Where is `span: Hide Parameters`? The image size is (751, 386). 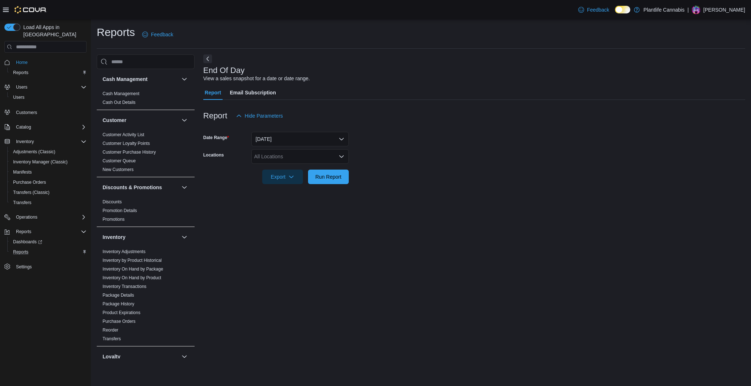 span: Hide Parameters is located at coordinates (264, 116).